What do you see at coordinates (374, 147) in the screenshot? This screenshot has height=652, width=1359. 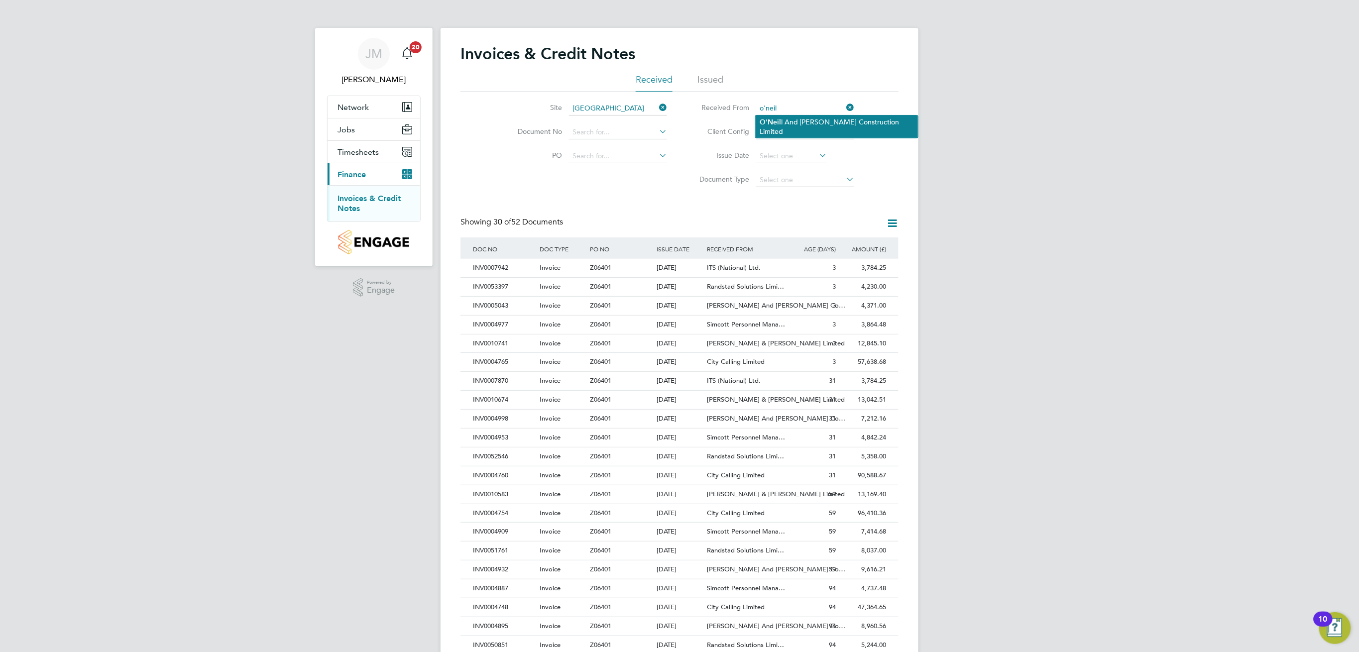 I see `nav: Main navigation` at bounding box center [374, 147].